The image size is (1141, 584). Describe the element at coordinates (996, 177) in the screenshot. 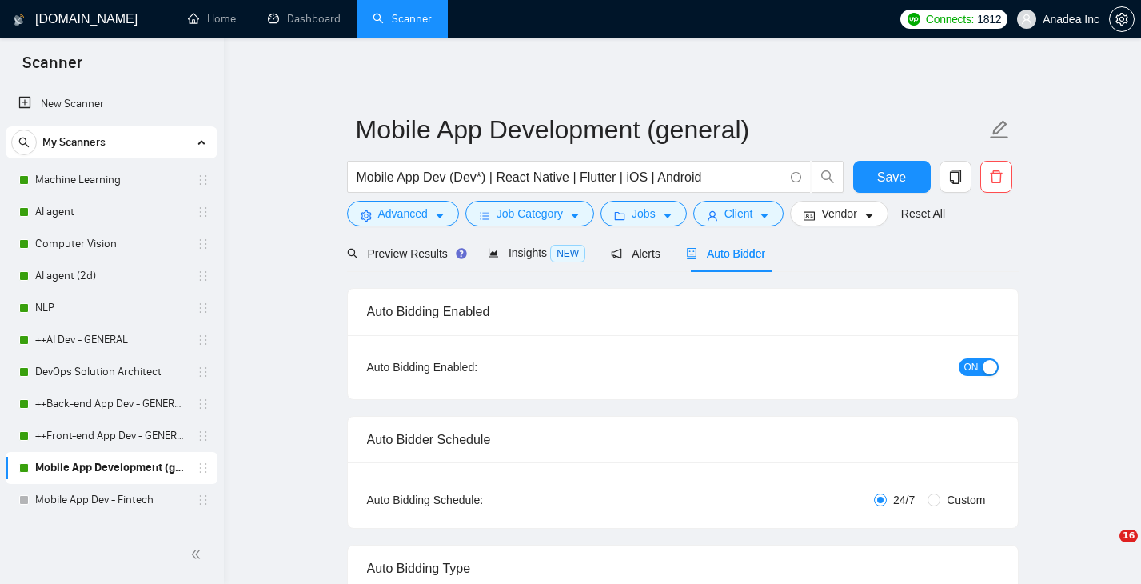

I see `span: delete` at that location.